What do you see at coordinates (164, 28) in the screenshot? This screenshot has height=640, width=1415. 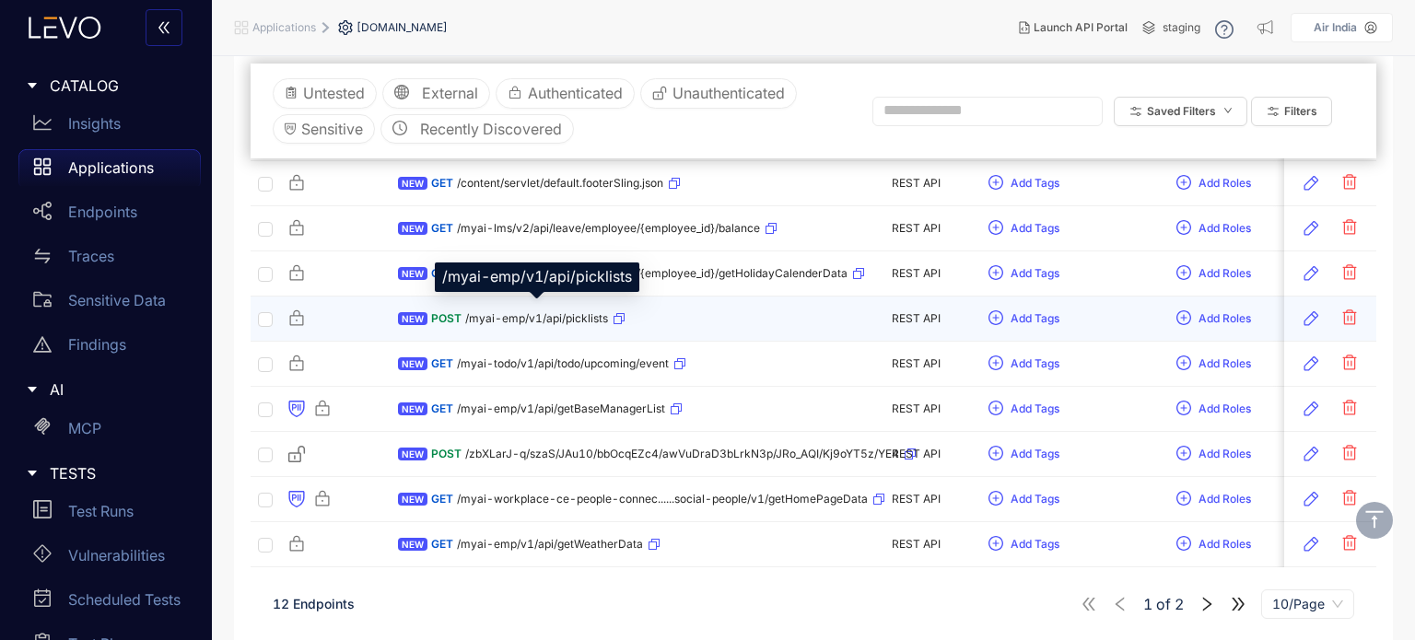 I see `button: double-left` at bounding box center [164, 28].